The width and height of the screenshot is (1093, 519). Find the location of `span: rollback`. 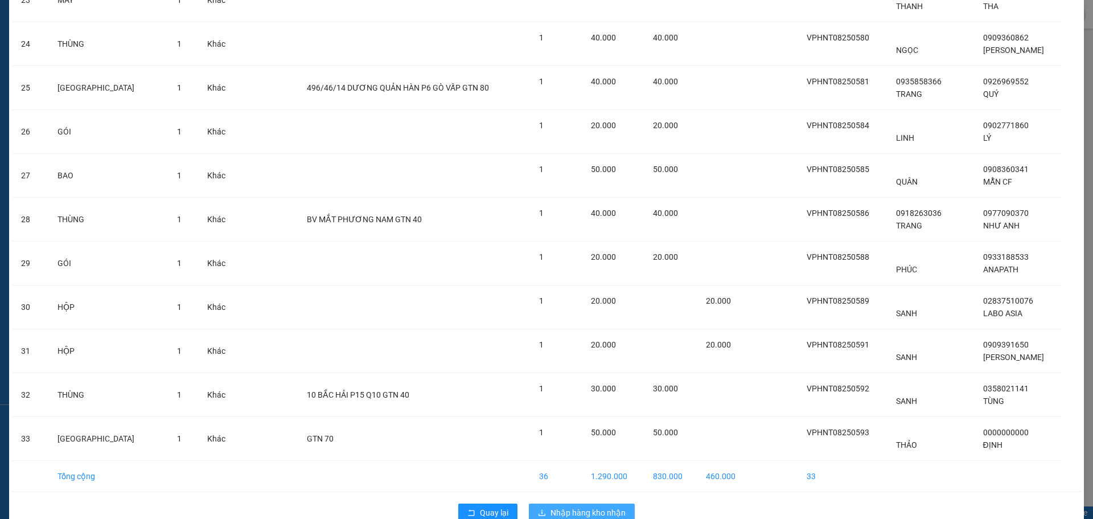

span: rollback is located at coordinates (471, 513).